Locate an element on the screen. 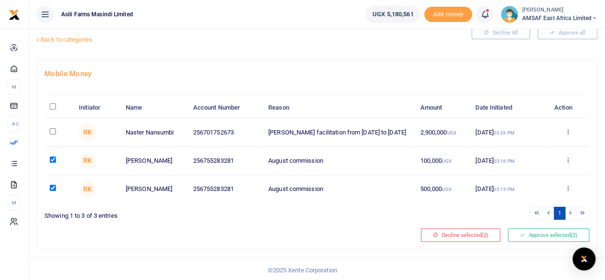  small: 03:16 PM is located at coordinates (504, 161).